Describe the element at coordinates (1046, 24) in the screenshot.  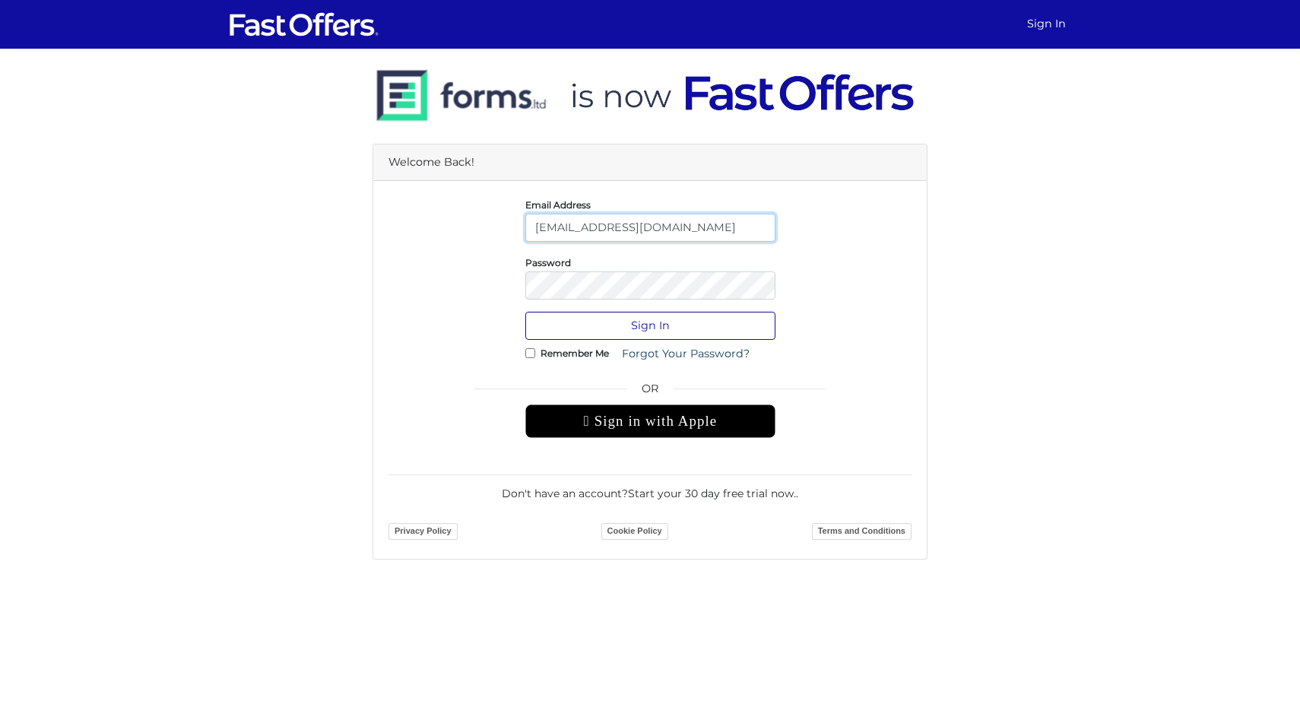
I see `a: Sign In` at that location.